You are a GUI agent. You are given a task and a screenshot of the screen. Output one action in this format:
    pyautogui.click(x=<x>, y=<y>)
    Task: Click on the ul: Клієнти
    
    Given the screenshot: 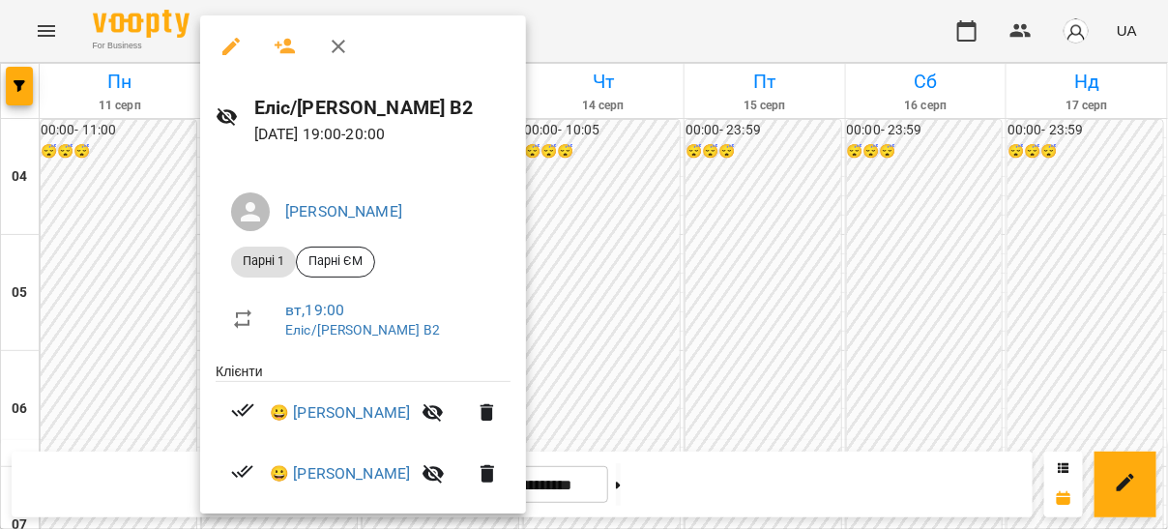 What is the action you would take?
    pyautogui.click(x=363, y=437)
    